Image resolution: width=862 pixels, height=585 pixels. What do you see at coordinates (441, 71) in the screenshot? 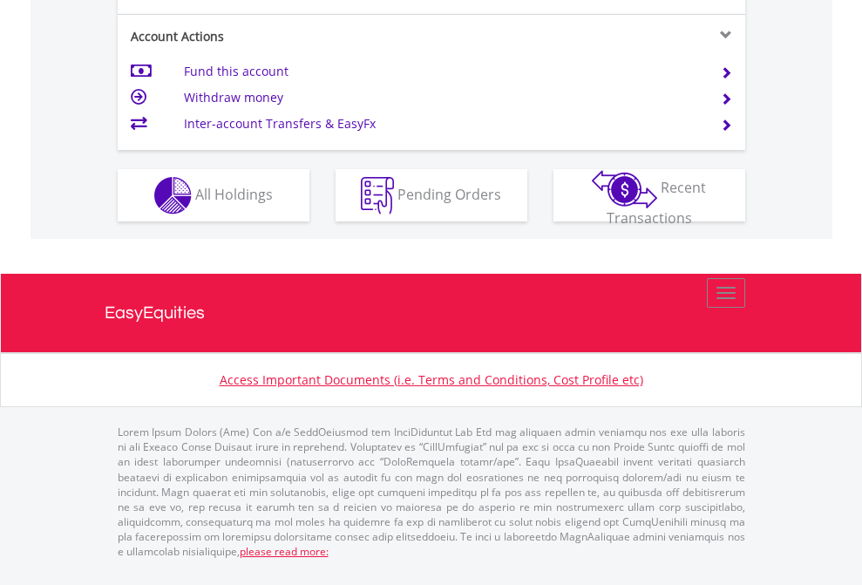
I see `td: Fund this account` at bounding box center [441, 71].